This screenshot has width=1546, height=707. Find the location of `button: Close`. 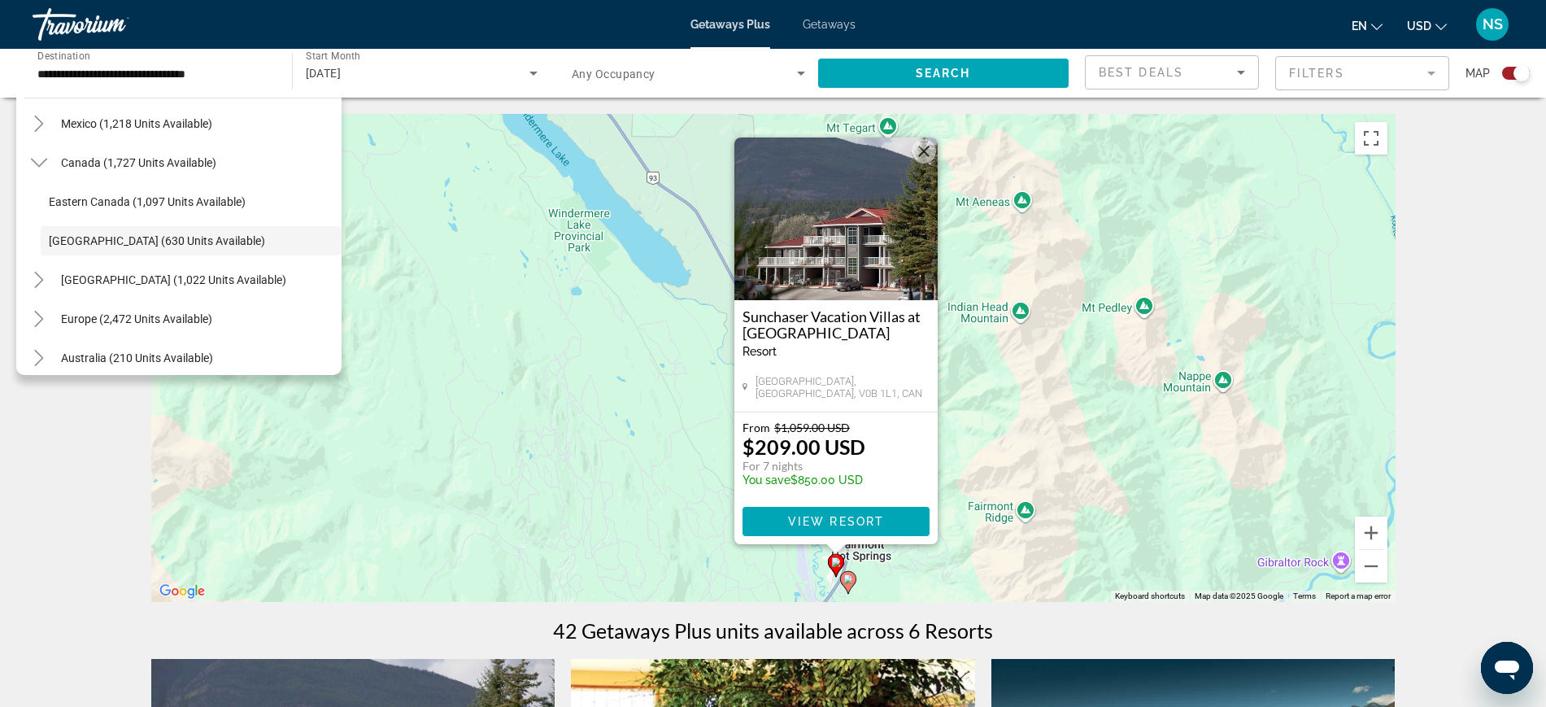

button: Close is located at coordinates (924, 151).